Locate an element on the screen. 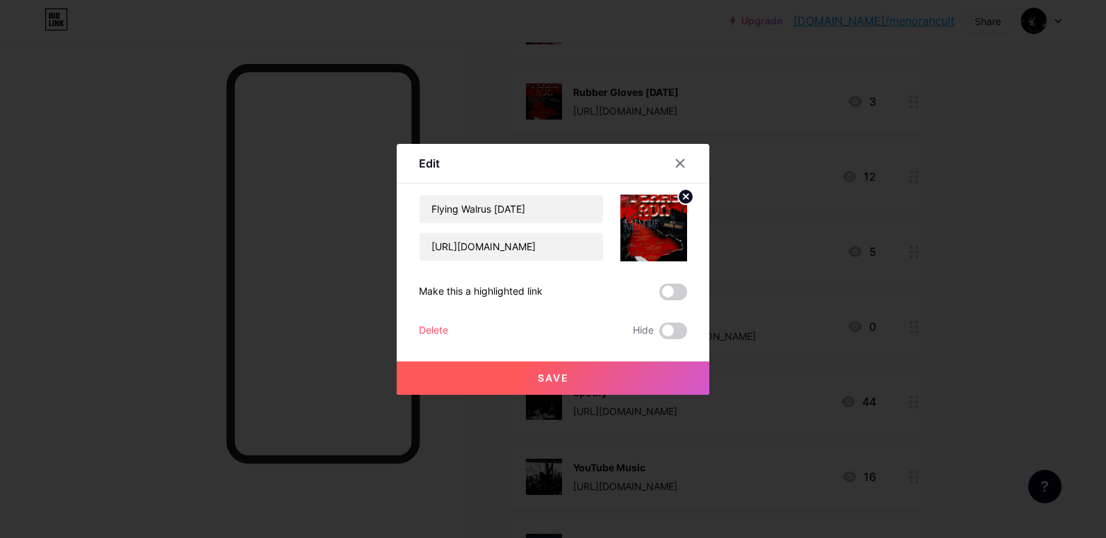  div: Make this a highlighted link is located at coordinates (481, 292).